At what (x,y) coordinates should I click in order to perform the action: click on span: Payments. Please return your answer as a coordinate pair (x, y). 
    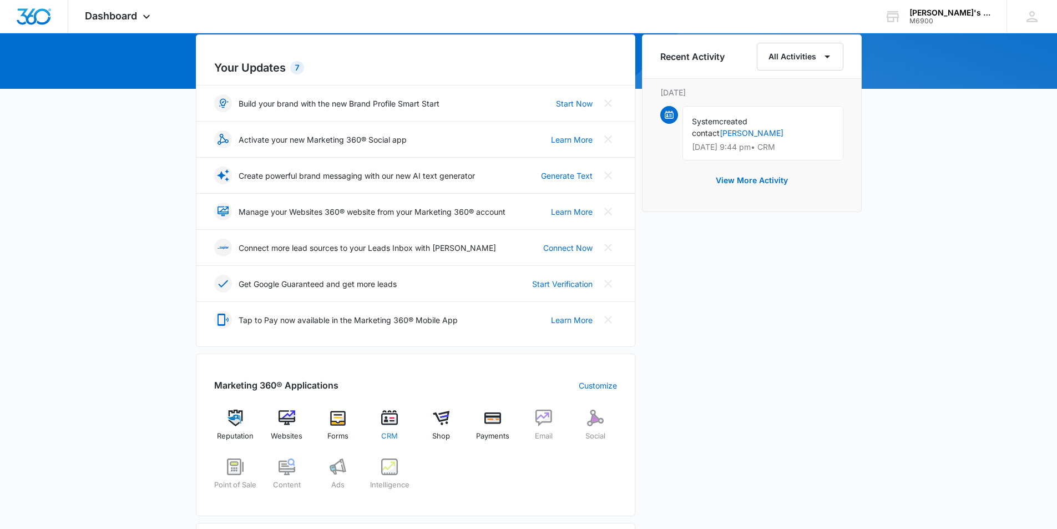
    Looking at the image, I should click on (493, 436).